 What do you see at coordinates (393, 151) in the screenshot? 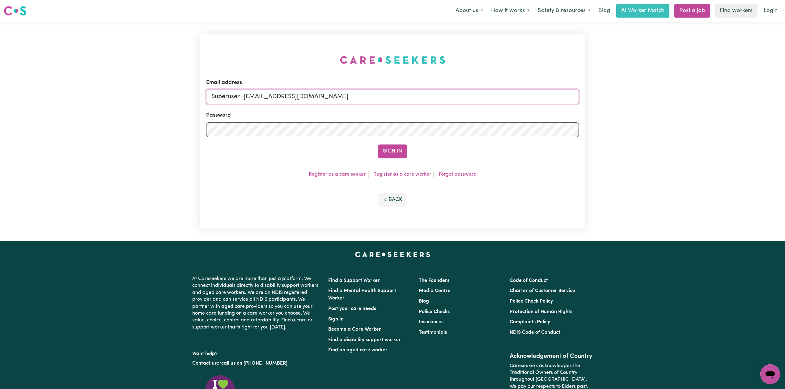
I see `button: Sign In` at bounding box center [393, 151].